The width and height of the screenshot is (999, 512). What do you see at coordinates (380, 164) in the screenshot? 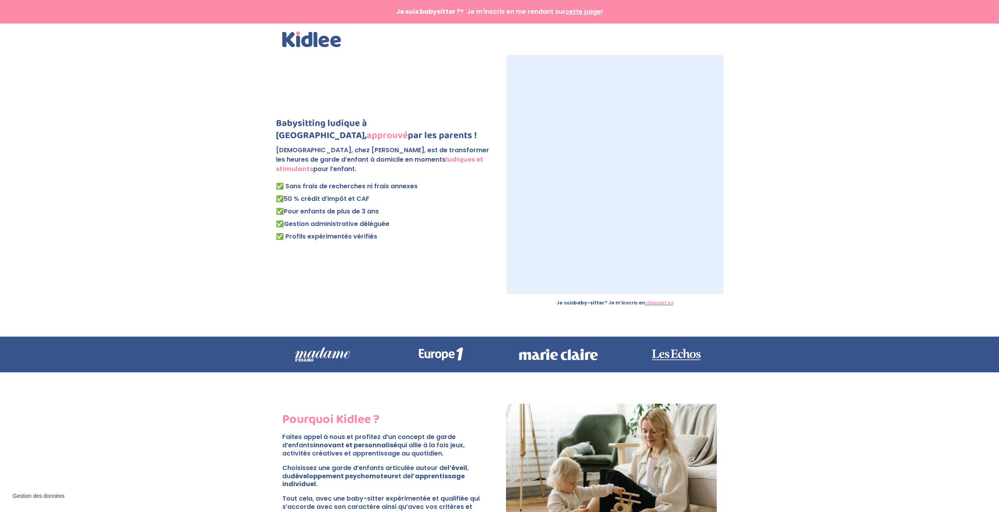
I see `strong: ludiques et stimulants` at bounding box center [380, 164].